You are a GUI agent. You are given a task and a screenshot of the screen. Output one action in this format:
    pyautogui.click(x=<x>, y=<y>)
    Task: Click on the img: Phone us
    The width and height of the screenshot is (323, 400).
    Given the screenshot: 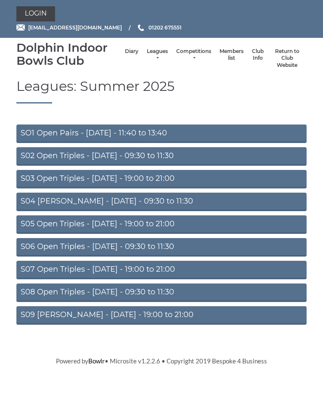 What is the action you would take?
    pyautogui.click(x=141, y=28)
    